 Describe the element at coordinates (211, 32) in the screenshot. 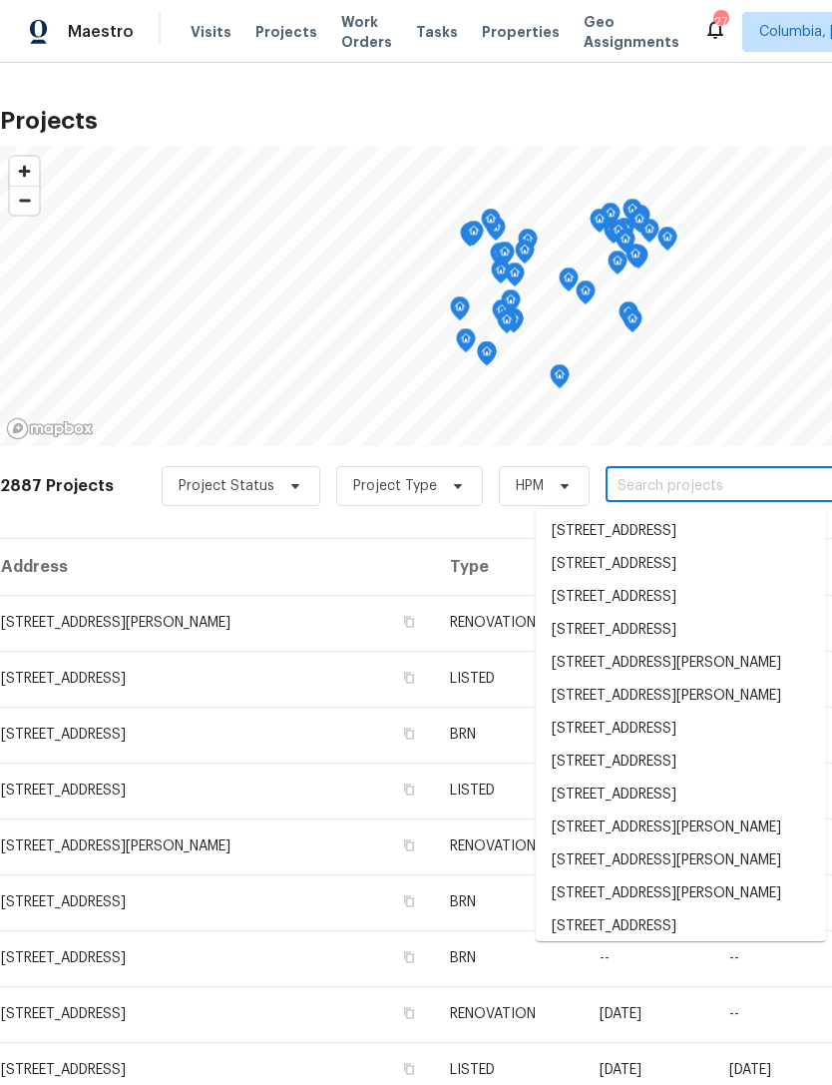

I see `span: Visits` at that location.